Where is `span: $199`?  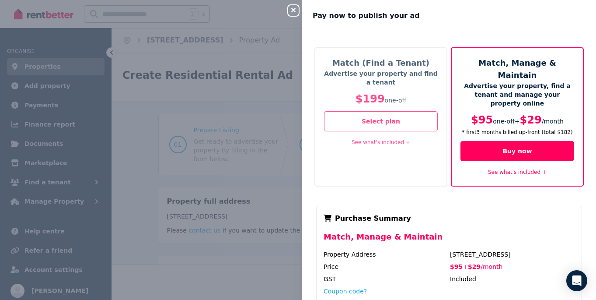 span: $199 is located at coordinates (370, 99).